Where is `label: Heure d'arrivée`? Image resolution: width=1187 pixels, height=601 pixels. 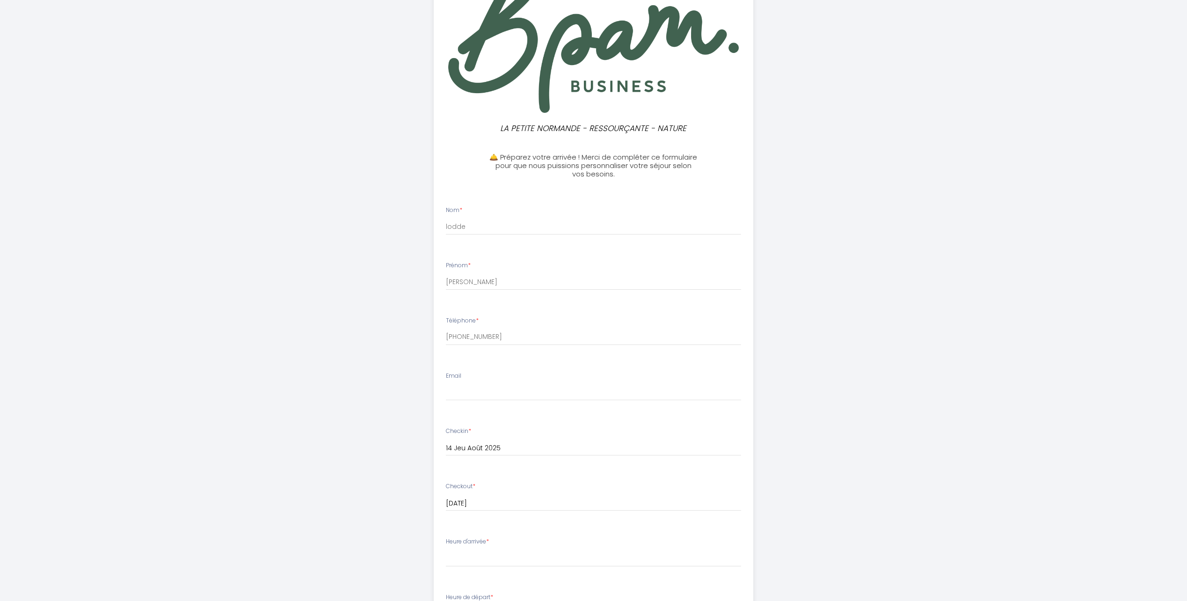
label: Heure d'arrivée is located at coordinates (467, 541).